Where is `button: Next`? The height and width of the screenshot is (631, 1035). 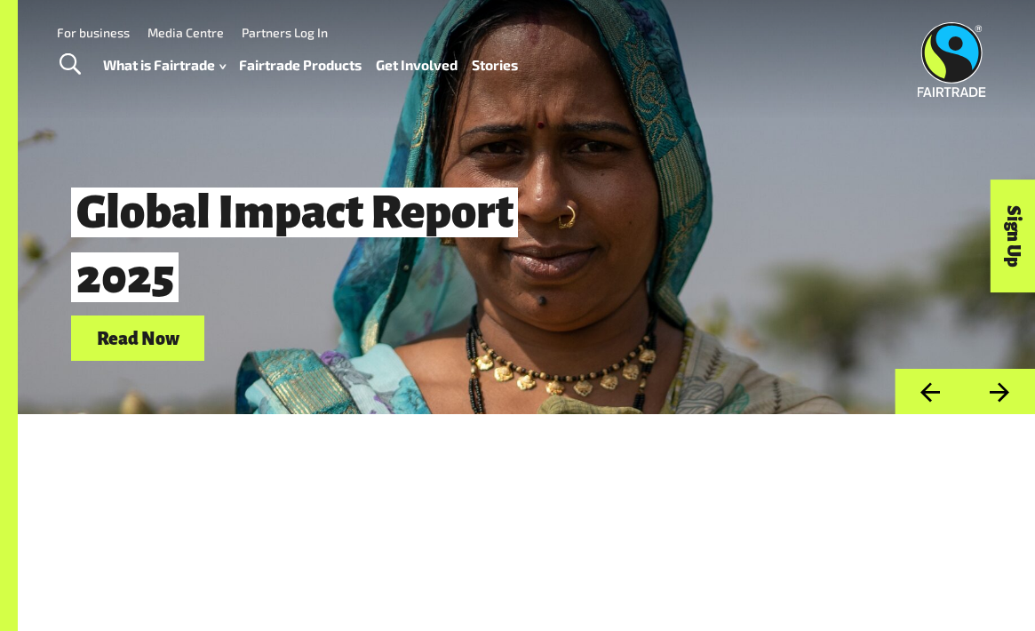 button: Next is located at coordinates (1000, 391).